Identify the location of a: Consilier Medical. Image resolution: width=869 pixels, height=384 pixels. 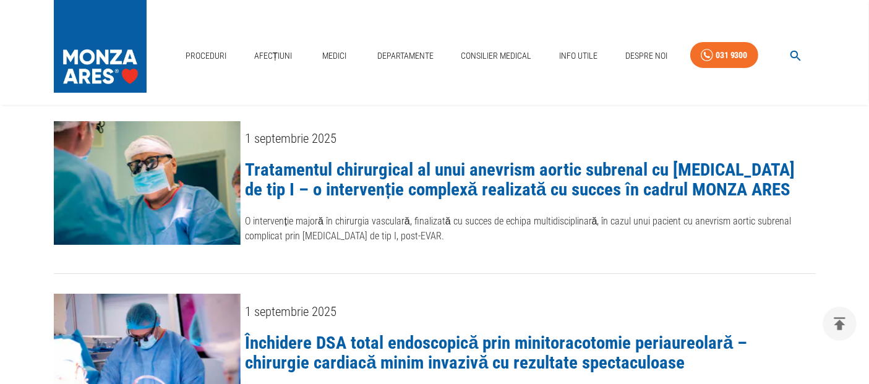
(496, 56).